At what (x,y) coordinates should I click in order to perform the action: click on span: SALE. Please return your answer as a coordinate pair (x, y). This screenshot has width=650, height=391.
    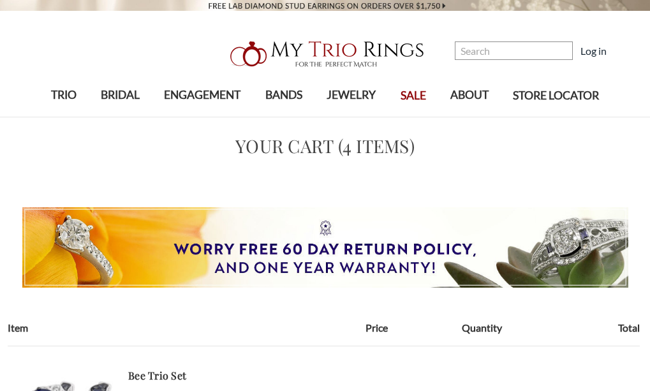
    Looking at the image, I should click on (413, 96).